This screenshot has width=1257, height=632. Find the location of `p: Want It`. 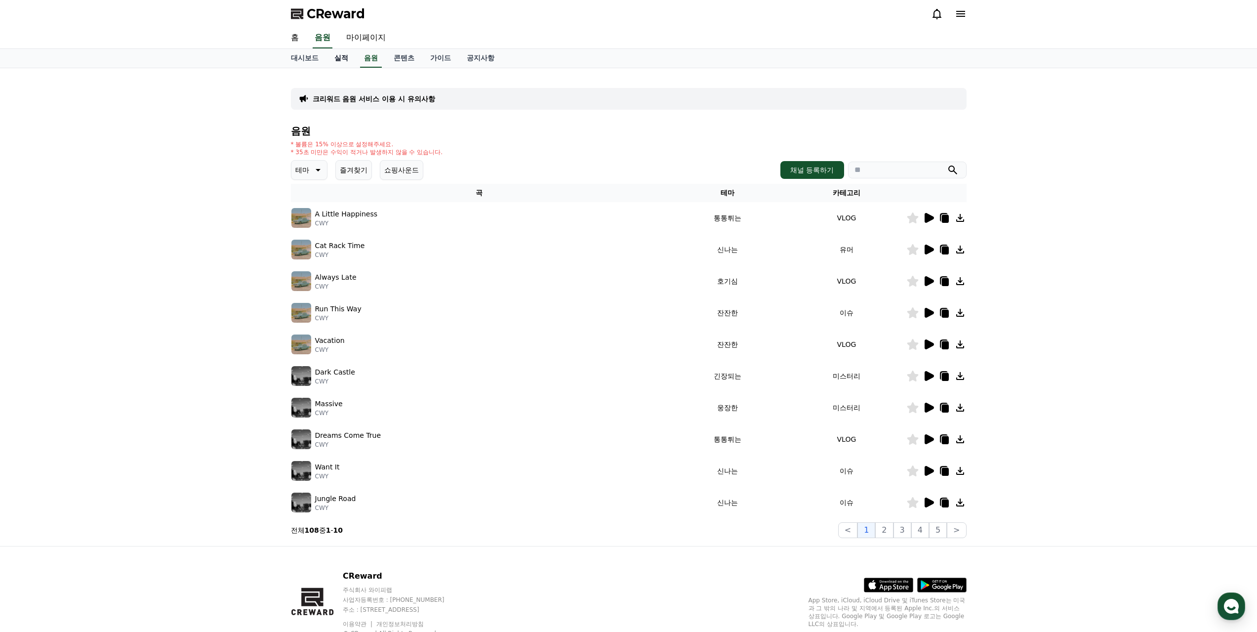

p: Want It is located at coordinates (328, 467).